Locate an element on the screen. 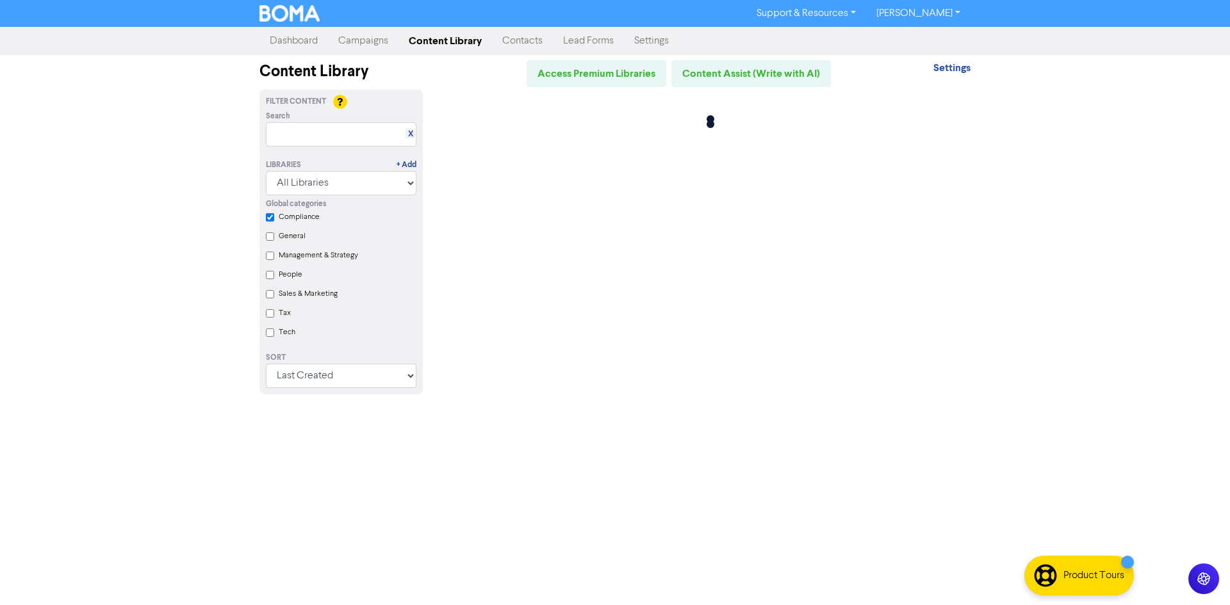  a: Campaigns is located at coordinates (363, 41).